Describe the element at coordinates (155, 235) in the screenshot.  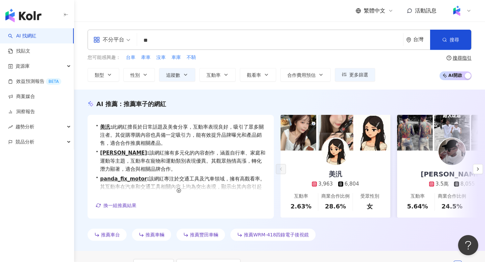
I see `span: 推薦車輛` at that location.